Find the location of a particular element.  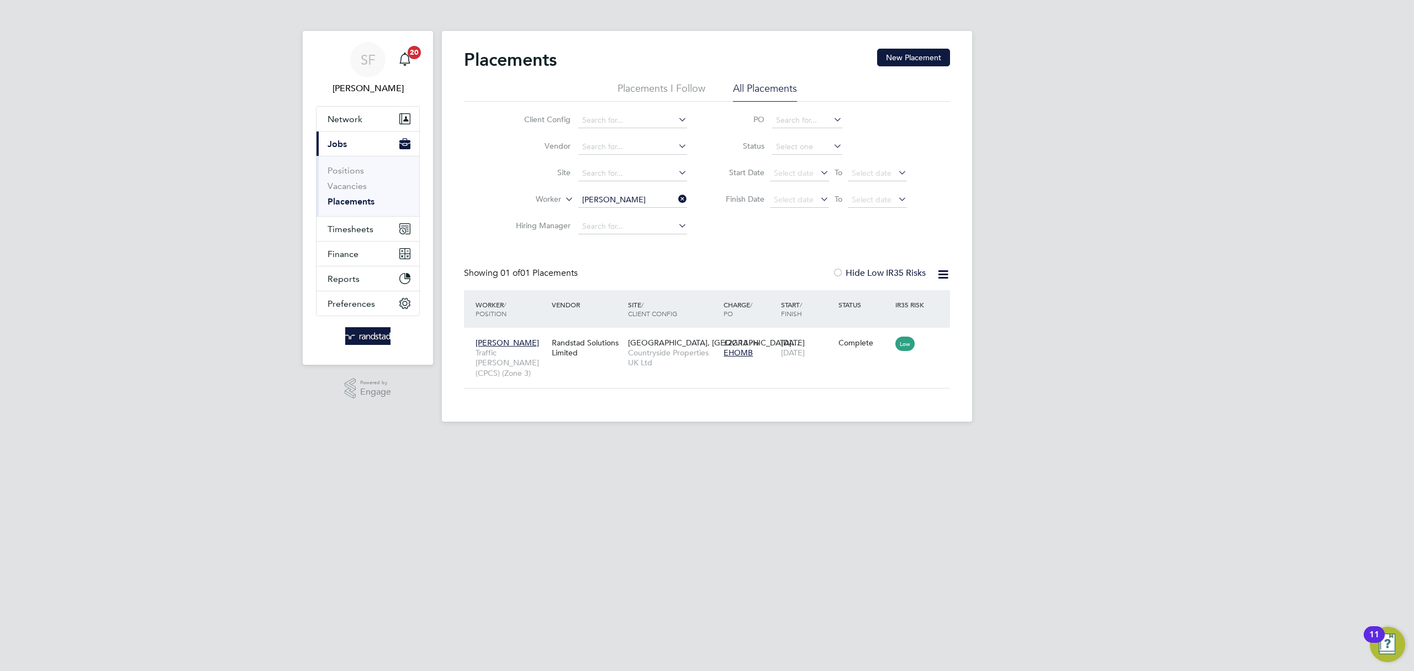

span: Network is located at coordinates (345, 119).